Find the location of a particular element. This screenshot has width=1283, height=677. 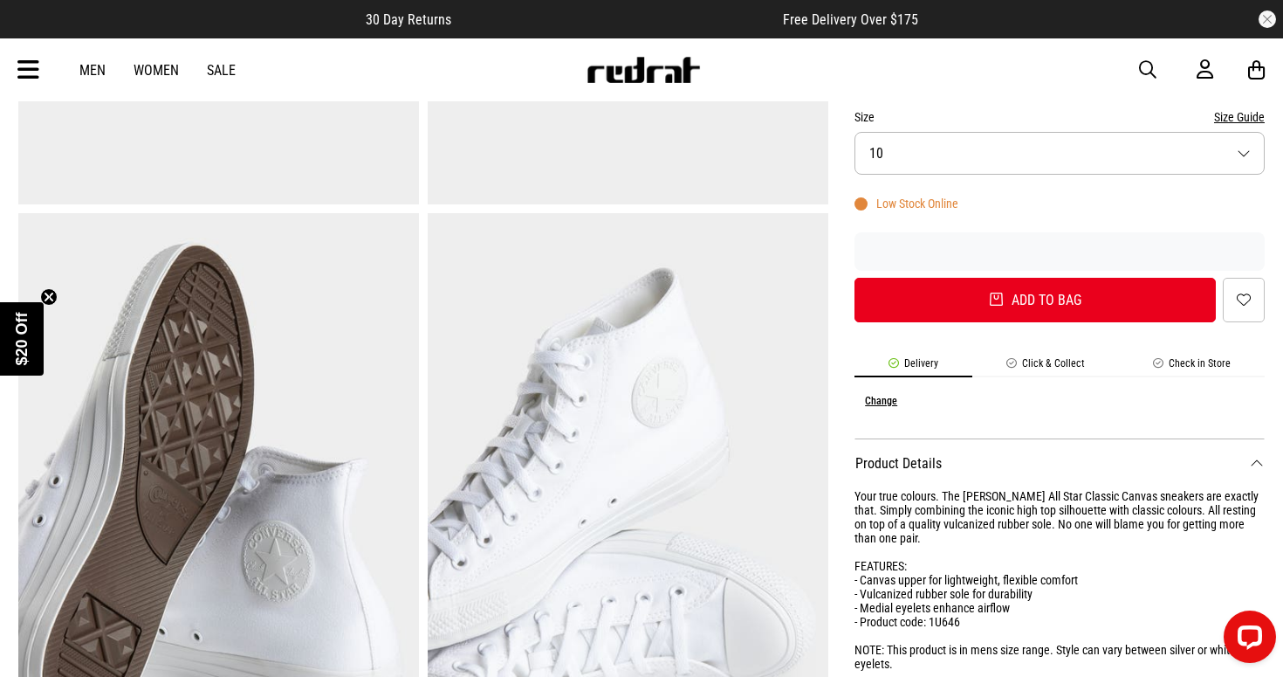

span: Free Delivery Over $175 is located at coordinates (850, 19).